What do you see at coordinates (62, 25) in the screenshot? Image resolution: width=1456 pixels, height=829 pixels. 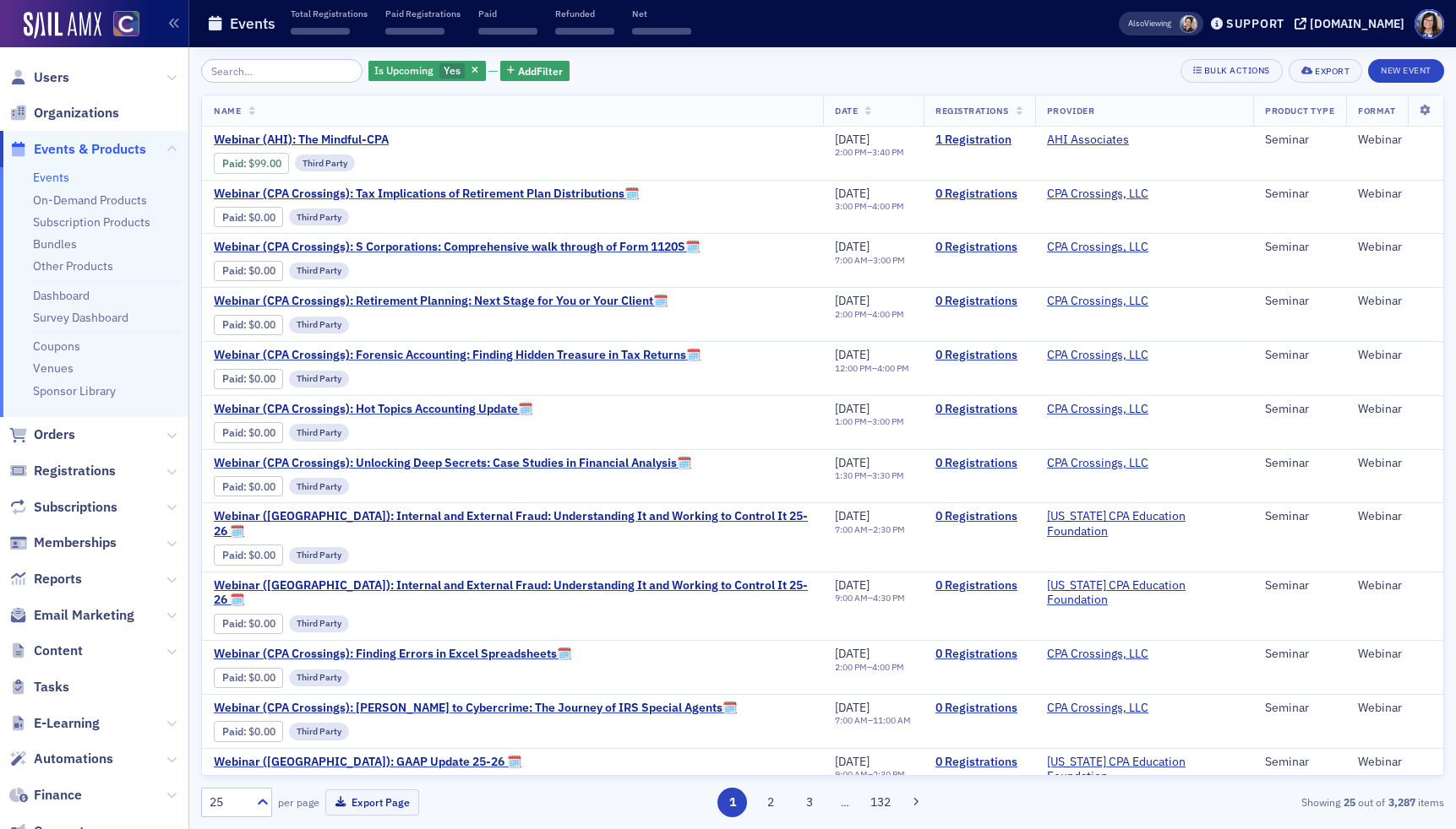 I see `img: SailAMX` at bounding box center [62, 25].